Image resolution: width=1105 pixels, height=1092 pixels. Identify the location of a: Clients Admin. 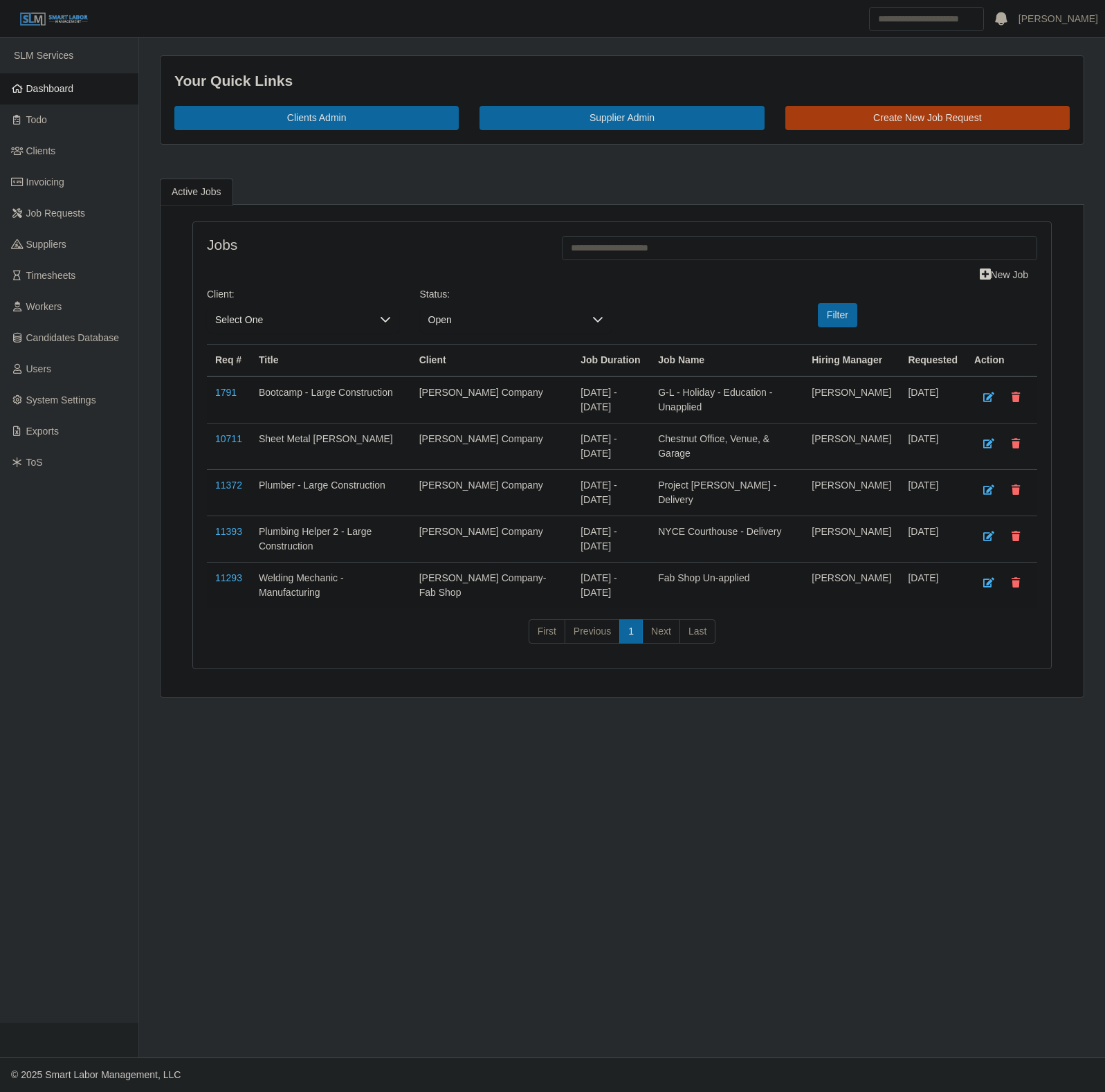
(316, 118).